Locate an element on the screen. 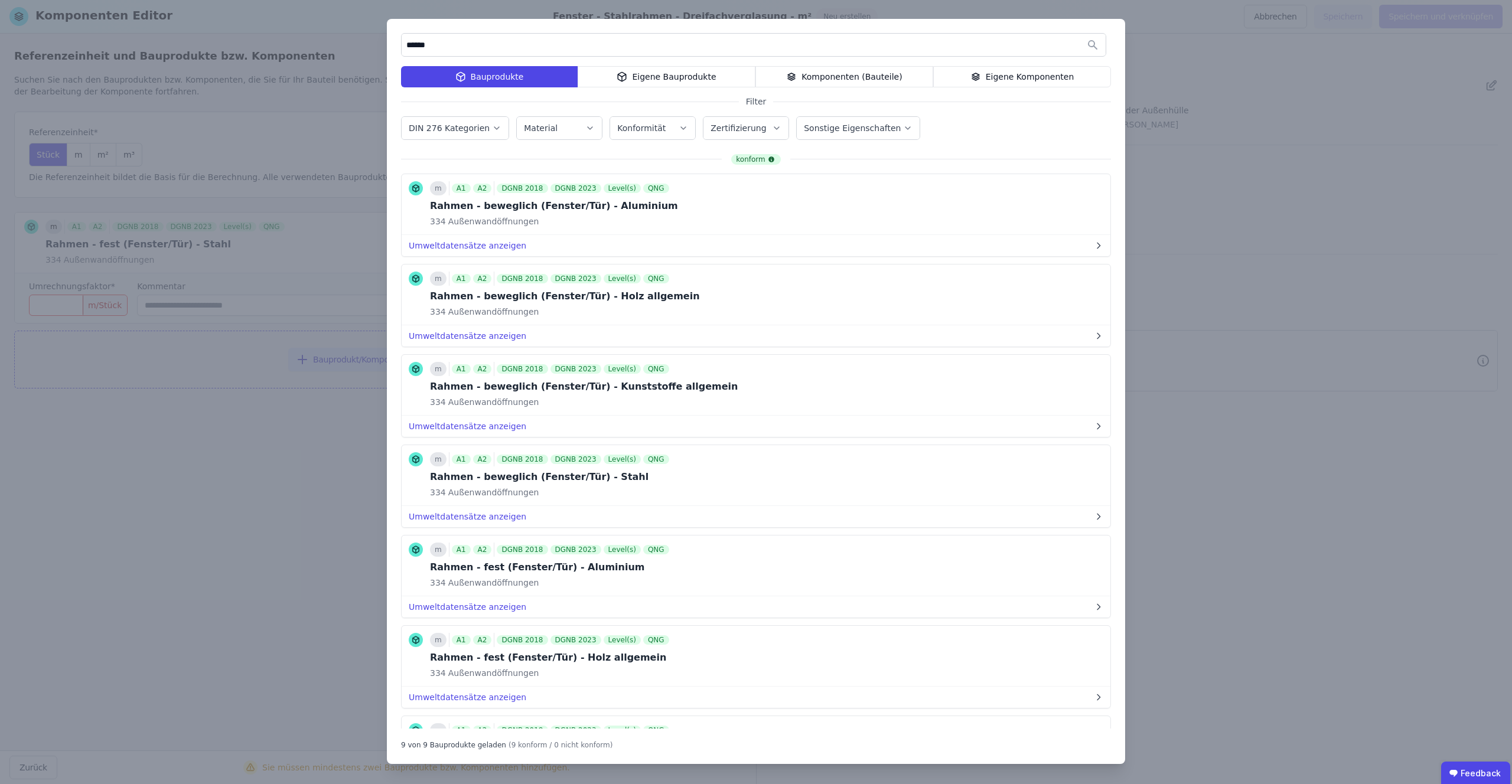  div: Rahmen - fest (Fenster/Tür) - Holz allgemein is located at coordinates (551, 658).